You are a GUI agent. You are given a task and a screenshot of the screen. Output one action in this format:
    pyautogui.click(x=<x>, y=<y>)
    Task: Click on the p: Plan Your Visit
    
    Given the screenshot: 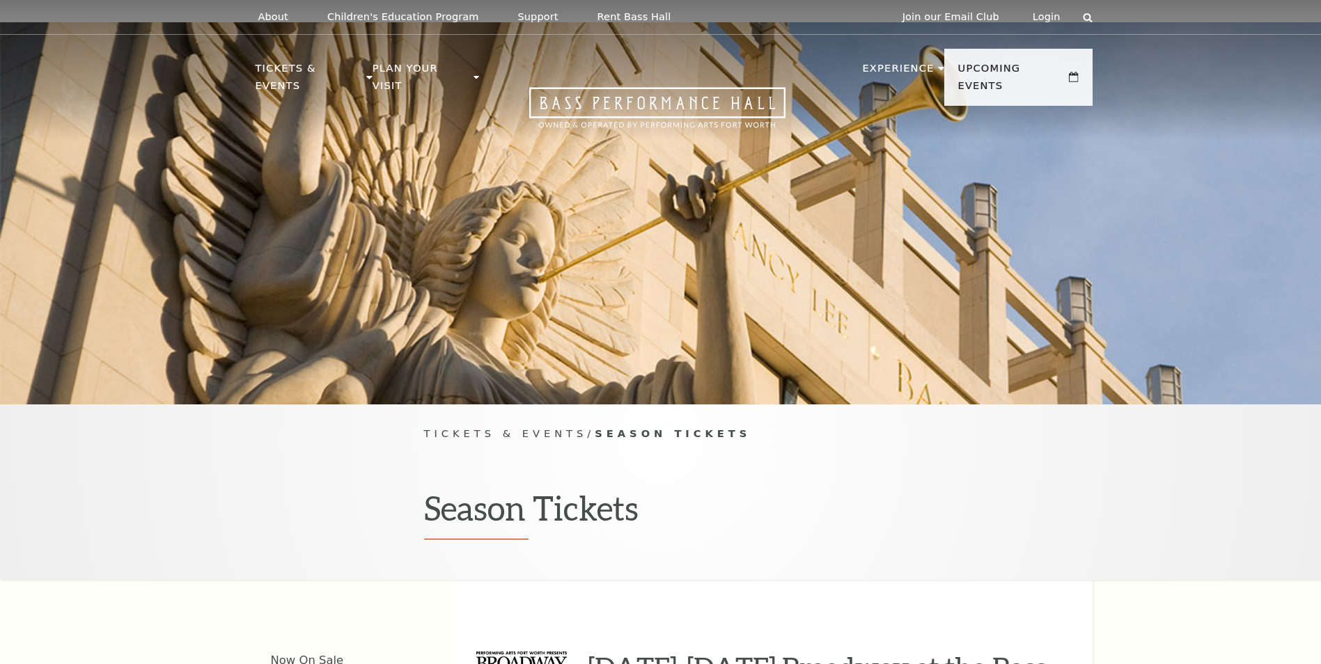 What is the action you would take?
    pyautogui.click(x=421, y=81)
    